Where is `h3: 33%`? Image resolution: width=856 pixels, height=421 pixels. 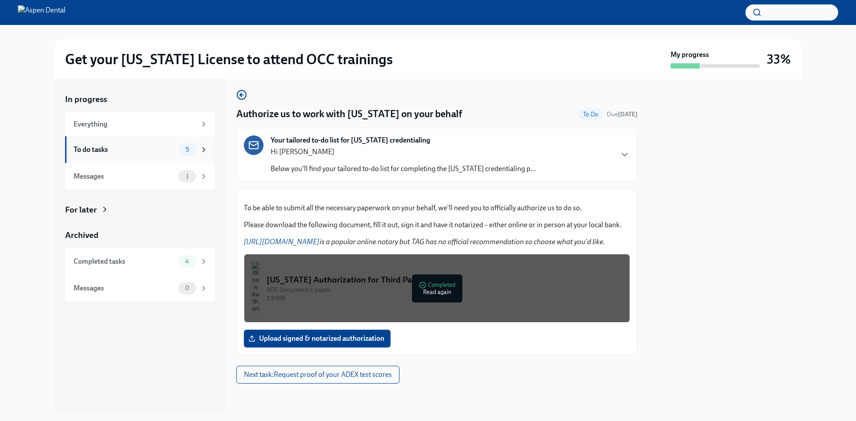
h3: 33% is located at coordinates (779, 59).